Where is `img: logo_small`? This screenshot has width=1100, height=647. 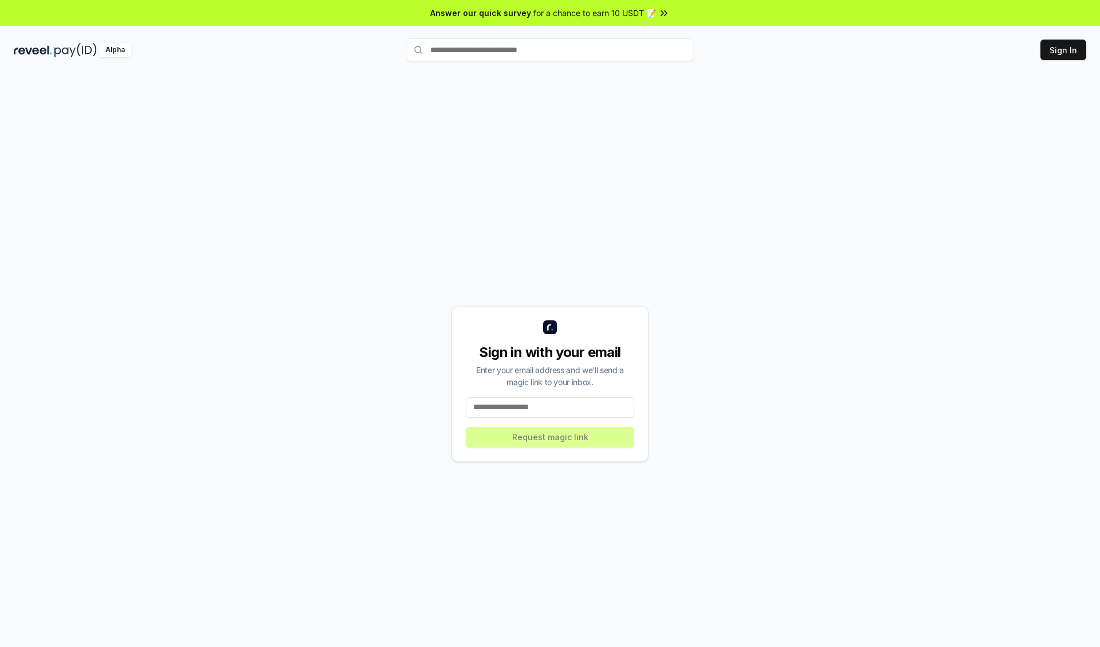 img: logo_small is located at coordinates (550, 327).